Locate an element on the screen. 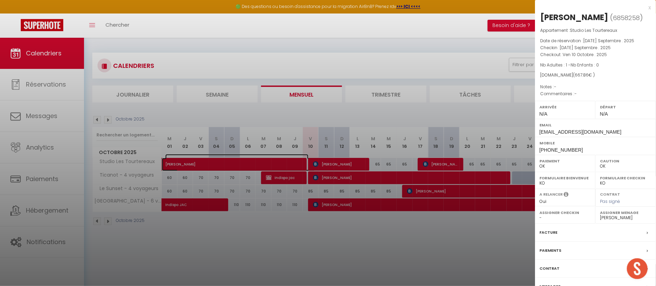 The width and height of the screenshot is (656, 286). label: Paiements is located at coordinates (550, 250).